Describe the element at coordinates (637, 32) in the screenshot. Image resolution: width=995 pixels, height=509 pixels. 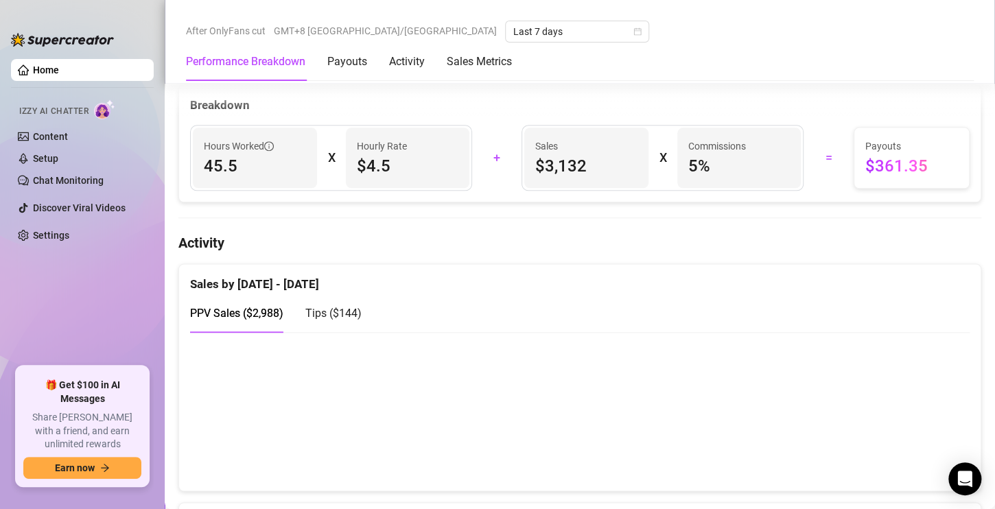
I see `span: calendar` at that location.